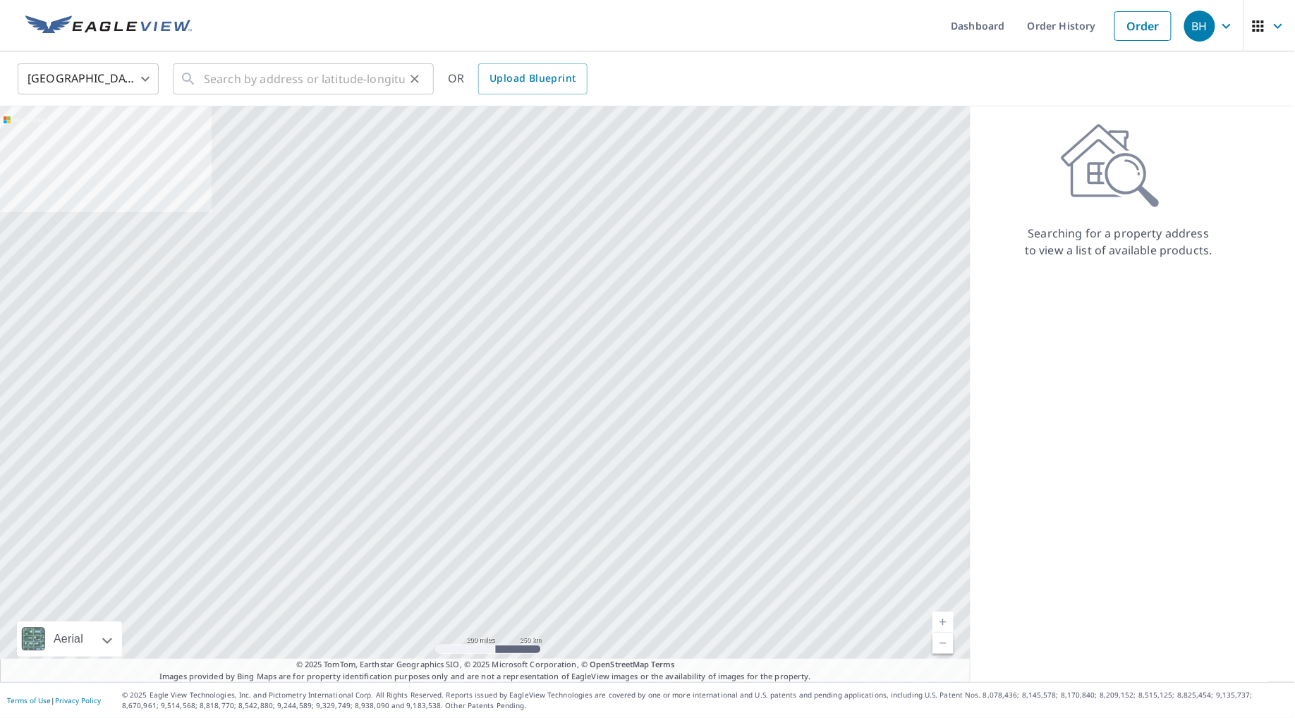 The image size is (1295, 718). What do you see at coordinates (1199, 26) in the screenshot?
I see `div: BH` at bounding box center [1199, 26].